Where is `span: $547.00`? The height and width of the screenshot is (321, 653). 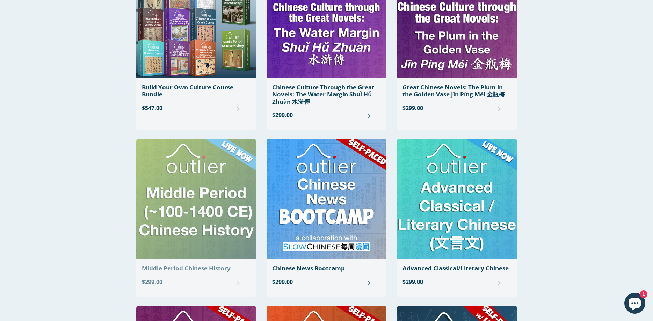
span: $547.00 is located at coordinates (196, 108).